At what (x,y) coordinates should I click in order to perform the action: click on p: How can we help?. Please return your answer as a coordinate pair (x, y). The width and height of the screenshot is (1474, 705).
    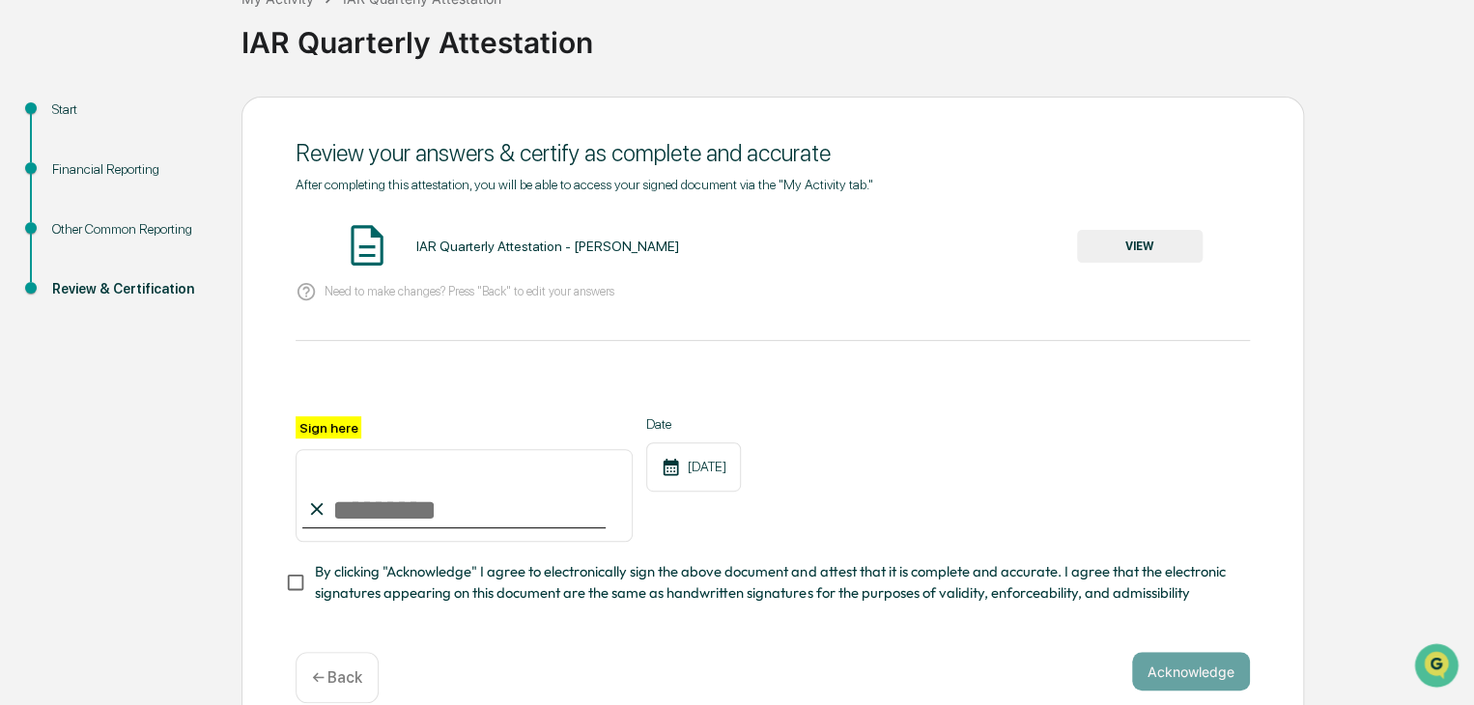
    Looking at the image, I should click on (185, 56).